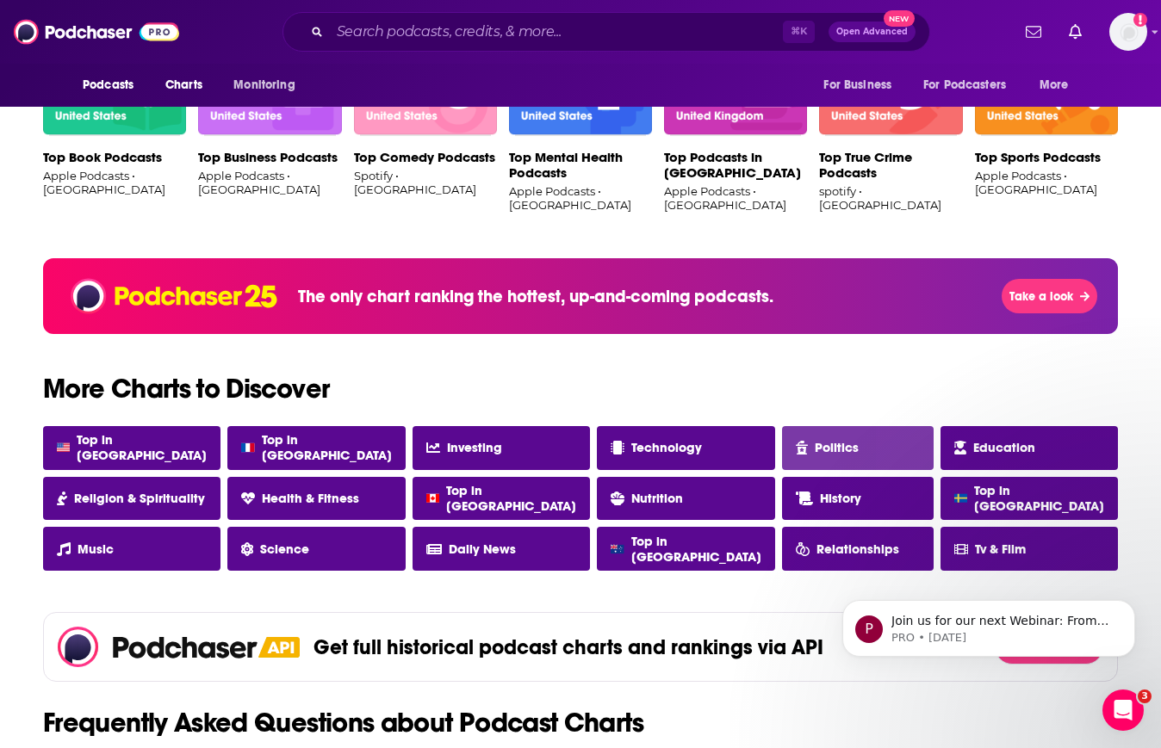 Image resolution: width=1161 pixels, height=748 pixels. What do you see at coordinates (1049, 296) in the screenshot?
I see `a: Take a look` at bounding box center [1049, 296].